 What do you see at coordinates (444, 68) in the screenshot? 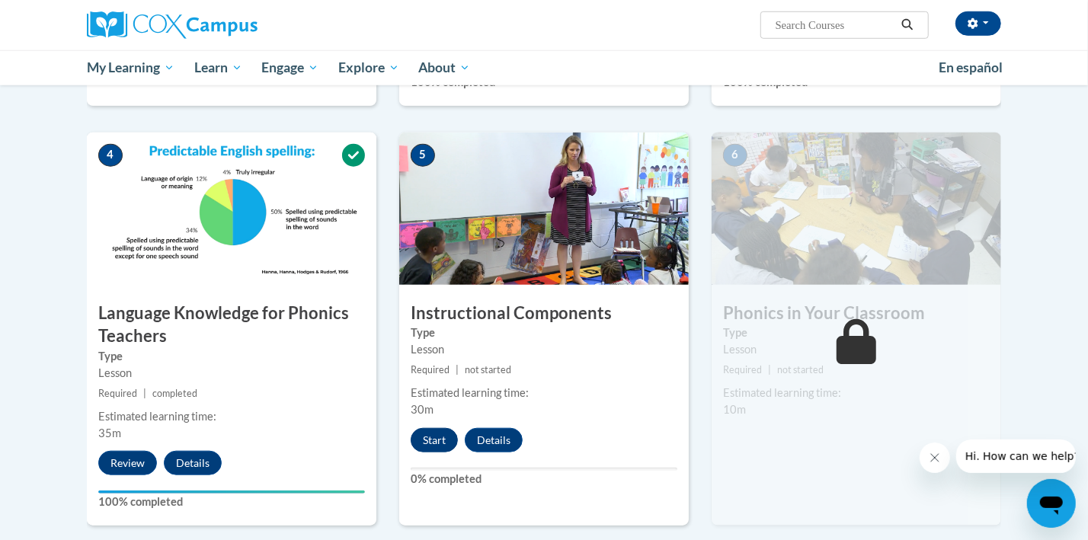
I see `span: About` at bounding box center [444, 68].